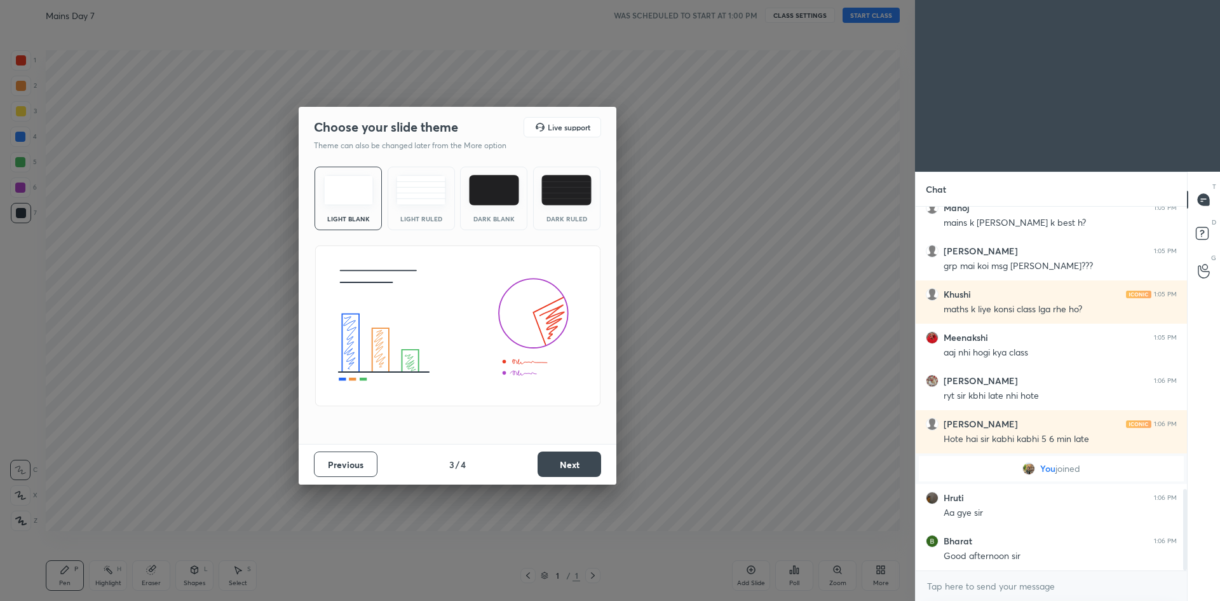 The height and width of the screenshot is (601, 1220). Describe the element at coordinates (494, 219) in the screenshot. I see `div: Dark Blank` at that location.